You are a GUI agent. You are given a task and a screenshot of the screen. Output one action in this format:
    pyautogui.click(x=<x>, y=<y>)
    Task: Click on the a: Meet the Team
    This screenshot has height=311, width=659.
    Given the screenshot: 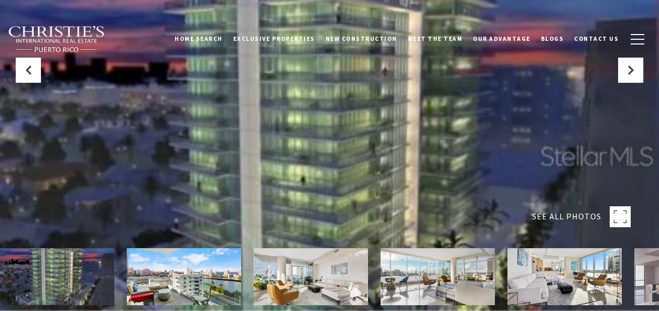 What is the action you would take?
    pyautogui.click(x=435, y=39)
    